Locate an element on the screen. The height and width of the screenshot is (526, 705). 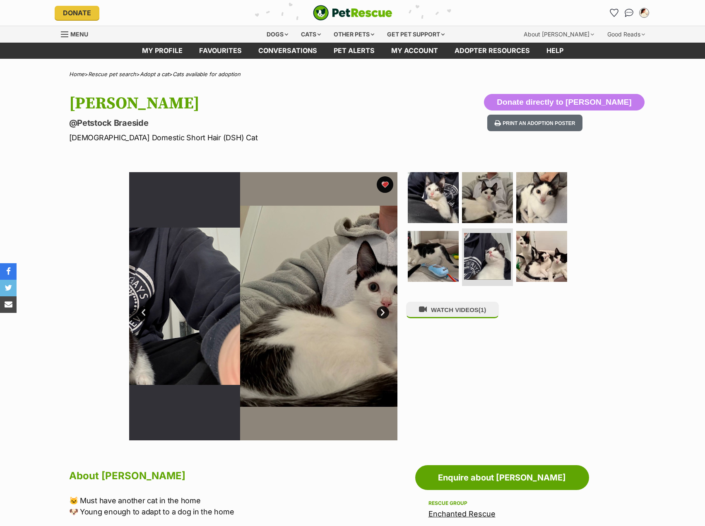
a: Cats available for adoption is located at coordinates (207, 74).